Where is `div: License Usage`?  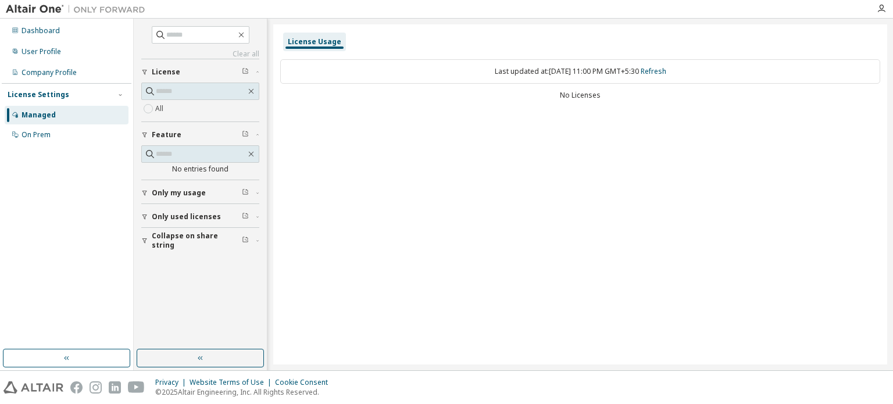
div: License Usage is located at coordinates (315, 42).